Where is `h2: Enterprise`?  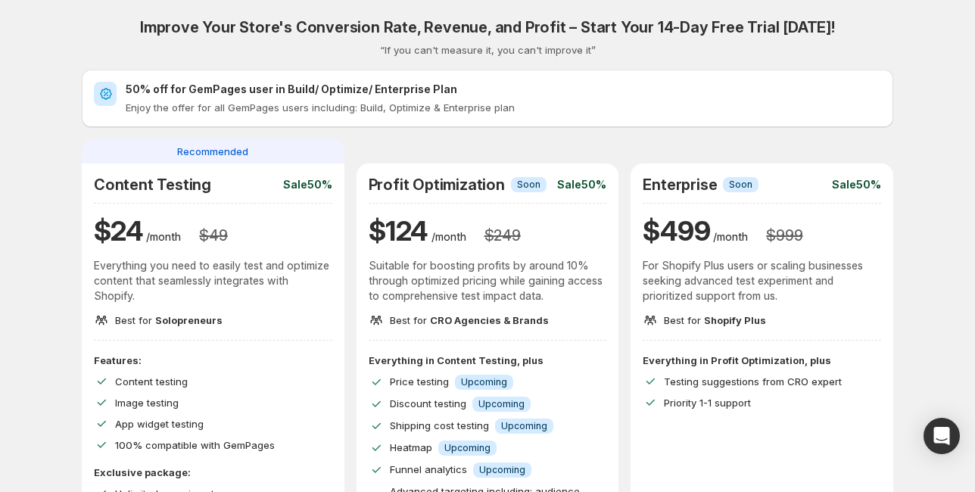 h2: Enterprise is located at coordinates (680, 185).